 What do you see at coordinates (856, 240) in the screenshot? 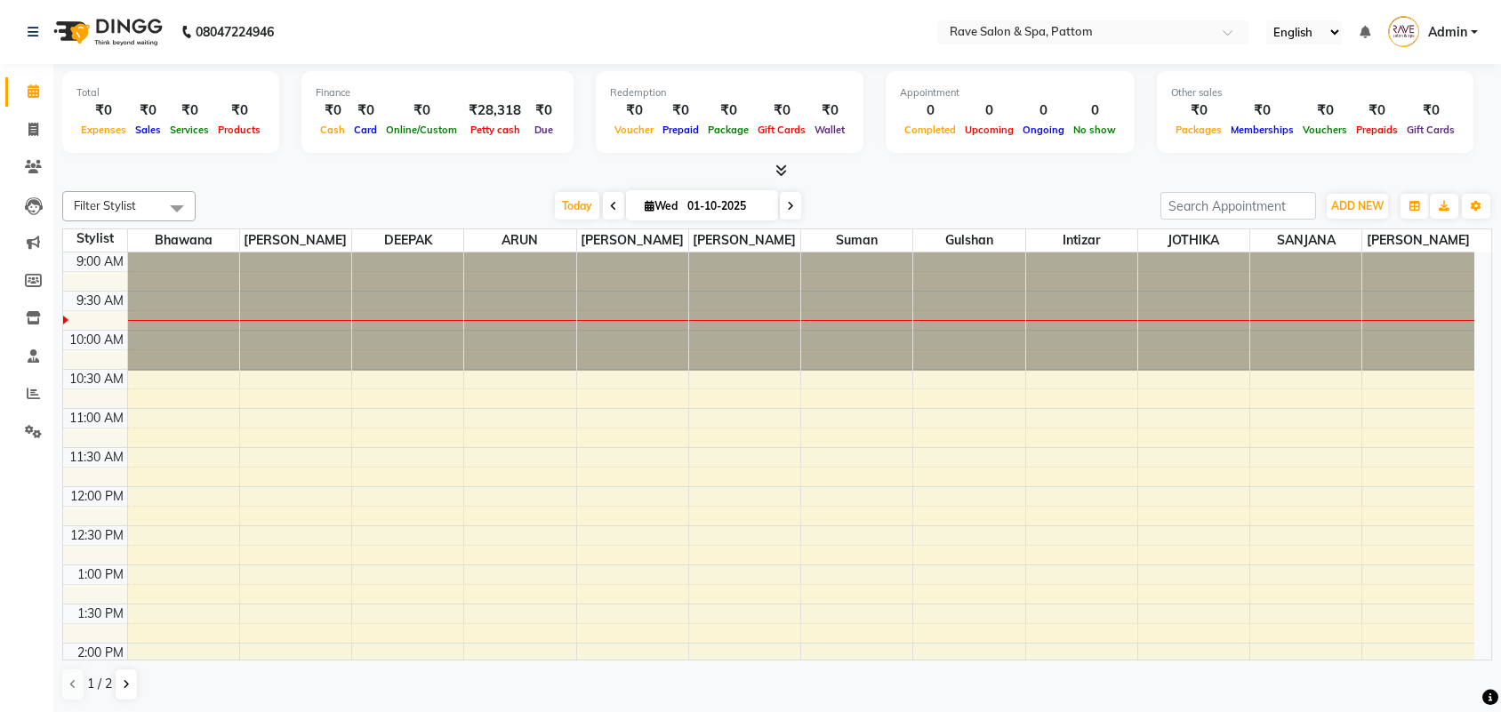
I see `span: Suman` at bounding box center [856, 240].